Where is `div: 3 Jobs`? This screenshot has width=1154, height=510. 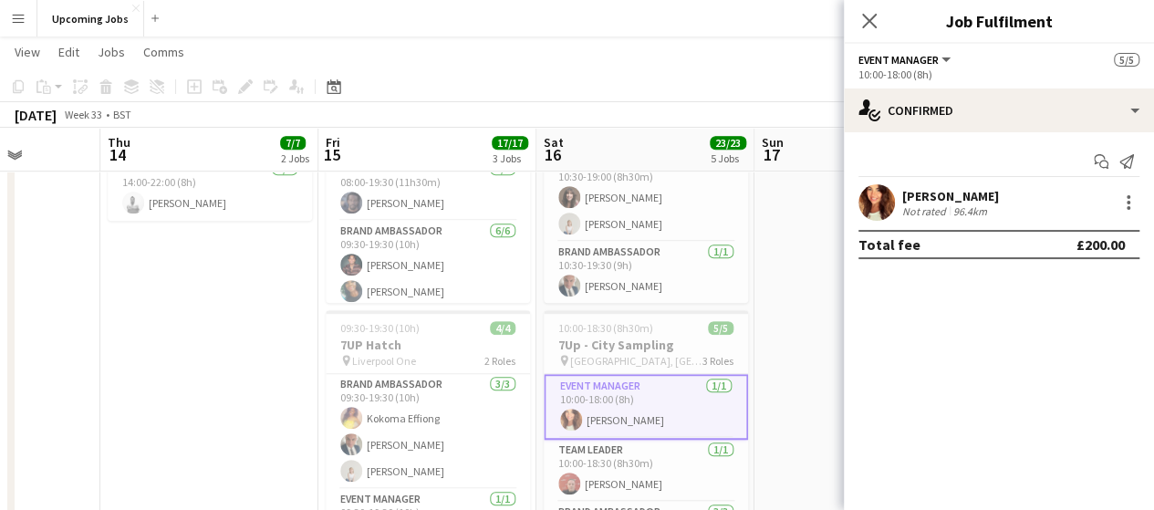
div: 3 Jobs is located at coordinates (510, 158).